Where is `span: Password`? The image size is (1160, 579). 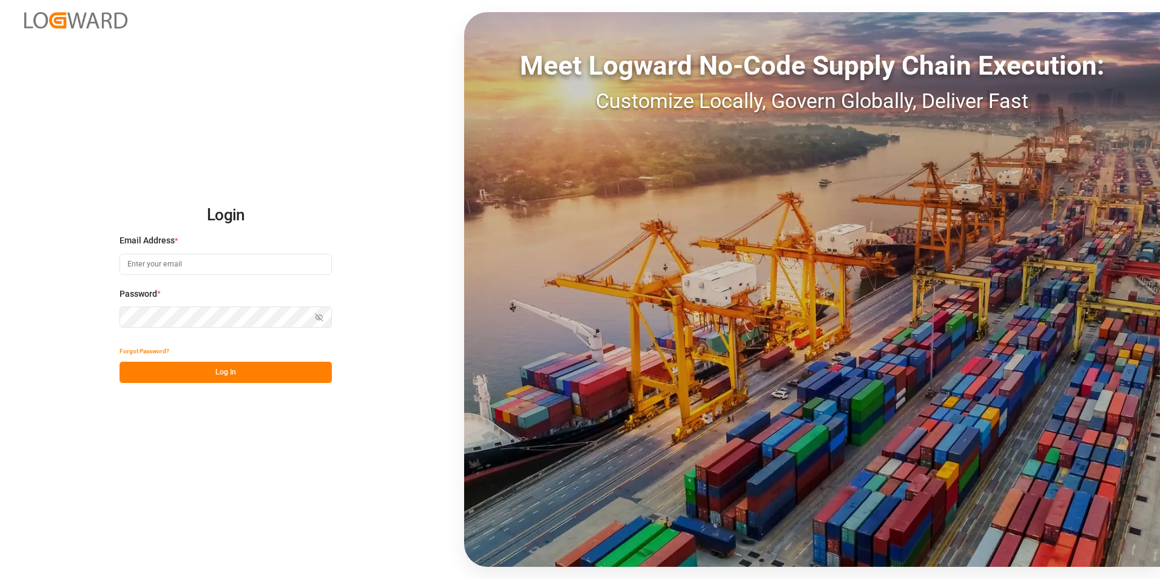
span: Password is located at coordinates (138, 294).